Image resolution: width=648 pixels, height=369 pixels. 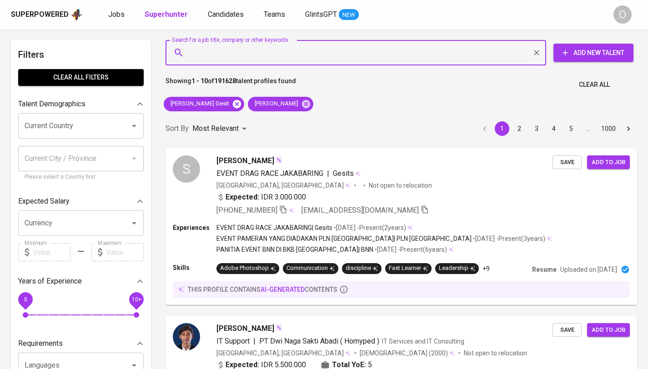 I want to click on button: page 1, so click(x=502, y=129).